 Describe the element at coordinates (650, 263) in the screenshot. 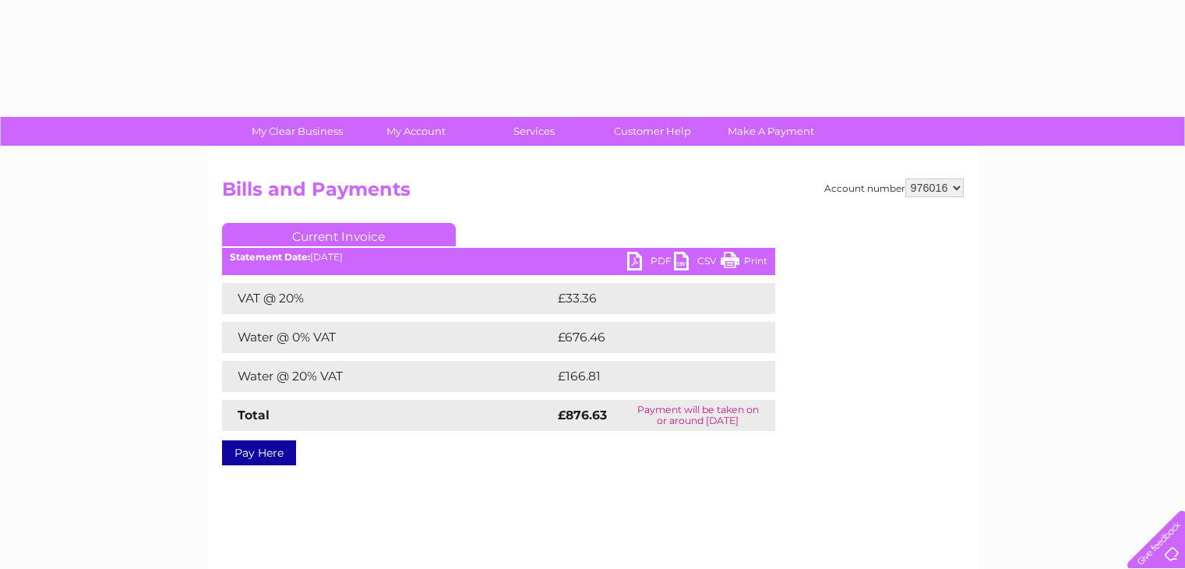

I see `a: PDF` at that location.